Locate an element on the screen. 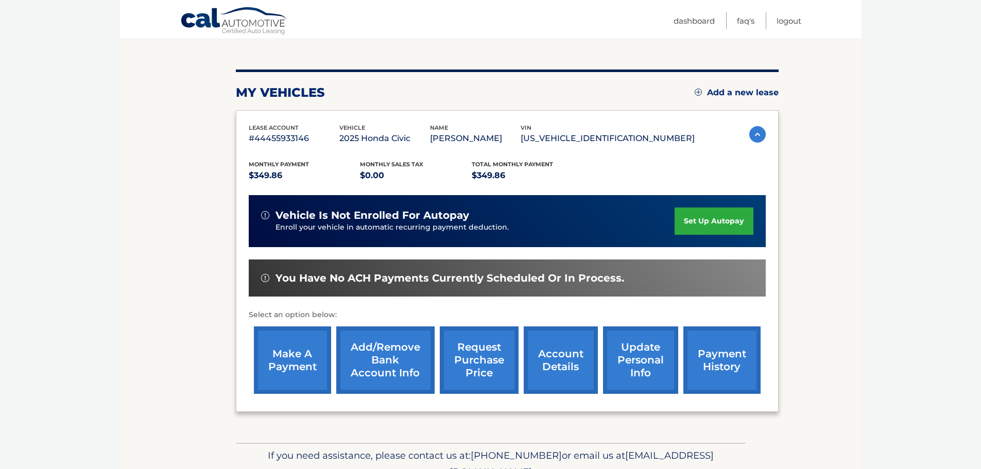 The height and width of the screenshot is (469, 981). span: Monthly sales Tax is located at coordinates (392, 164).